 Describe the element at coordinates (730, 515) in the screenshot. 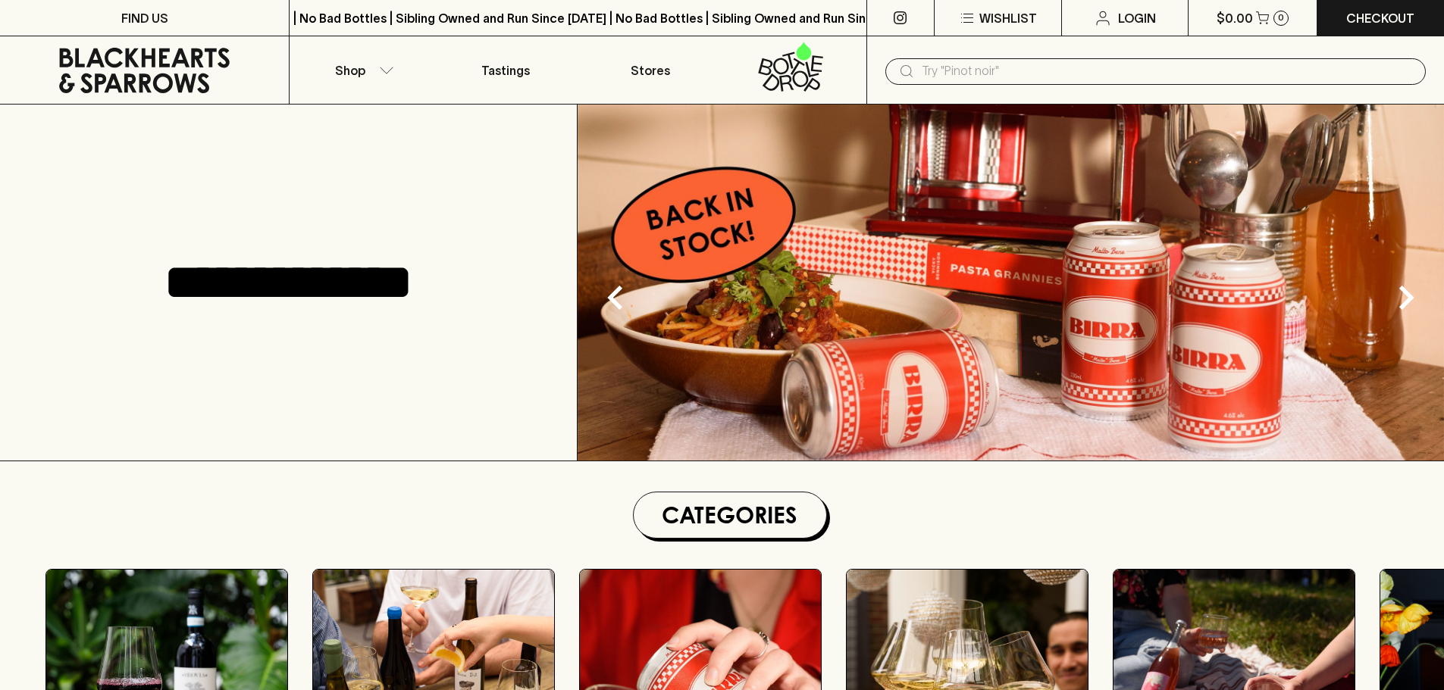

I see `h1: Categories` at that location.